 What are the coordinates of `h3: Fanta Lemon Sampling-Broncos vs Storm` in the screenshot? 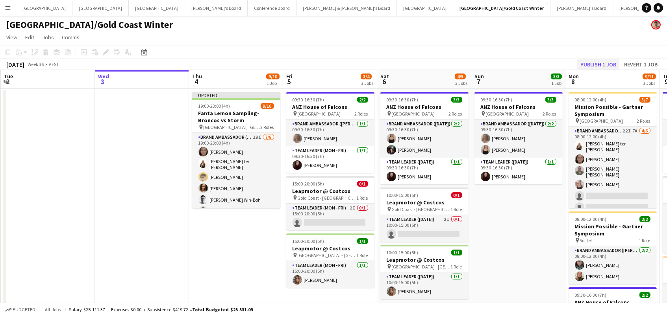 It's located at (236, 117).